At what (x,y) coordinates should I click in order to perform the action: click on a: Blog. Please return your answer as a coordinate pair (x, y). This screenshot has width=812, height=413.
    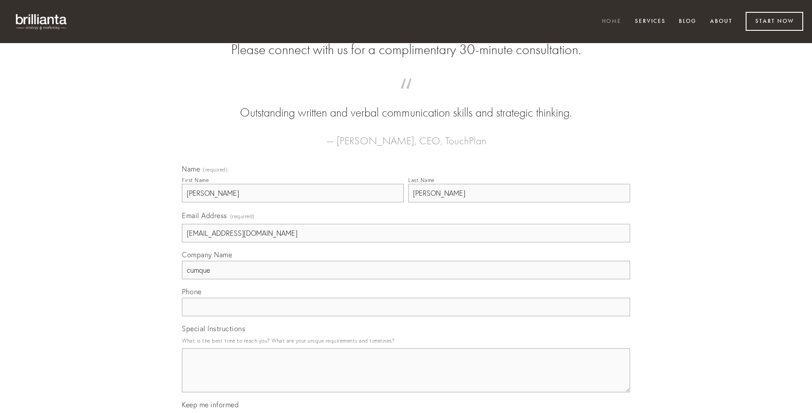
    Looking at the image, I should click on (688, 22).